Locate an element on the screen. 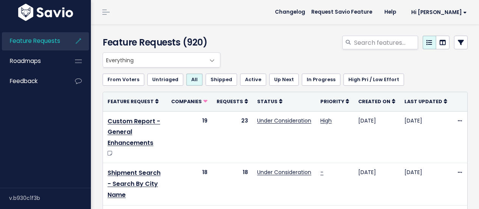  span: Feature Requests is located at coordinates (35, 41).